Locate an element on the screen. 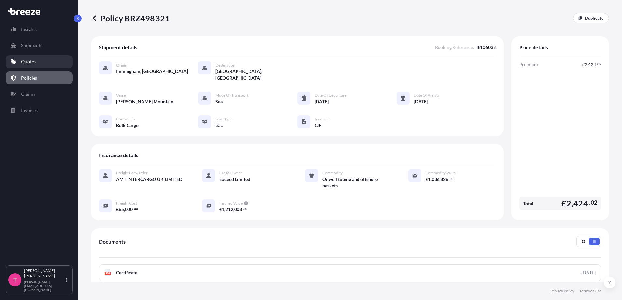 This screenshot has height=300, width=622. span: Load Type is located at coordinates (224, 119).